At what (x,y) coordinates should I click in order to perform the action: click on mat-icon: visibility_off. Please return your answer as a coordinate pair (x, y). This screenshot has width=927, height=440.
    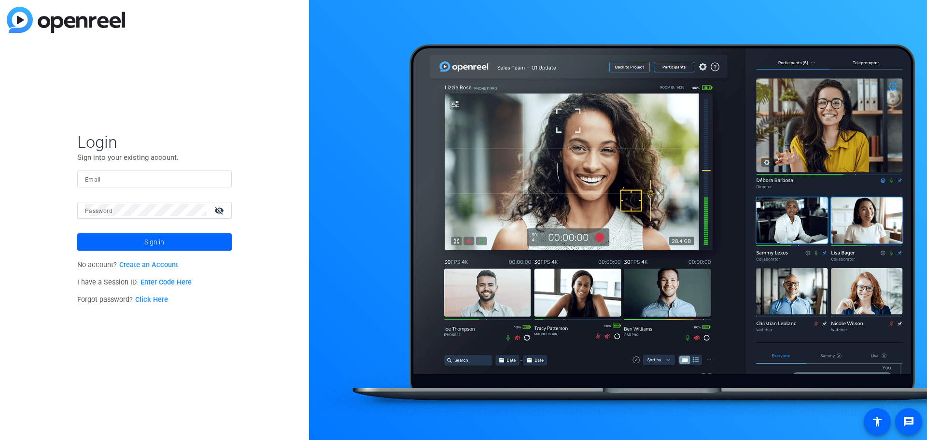
    Looking at the image, I should click on (220, 210).